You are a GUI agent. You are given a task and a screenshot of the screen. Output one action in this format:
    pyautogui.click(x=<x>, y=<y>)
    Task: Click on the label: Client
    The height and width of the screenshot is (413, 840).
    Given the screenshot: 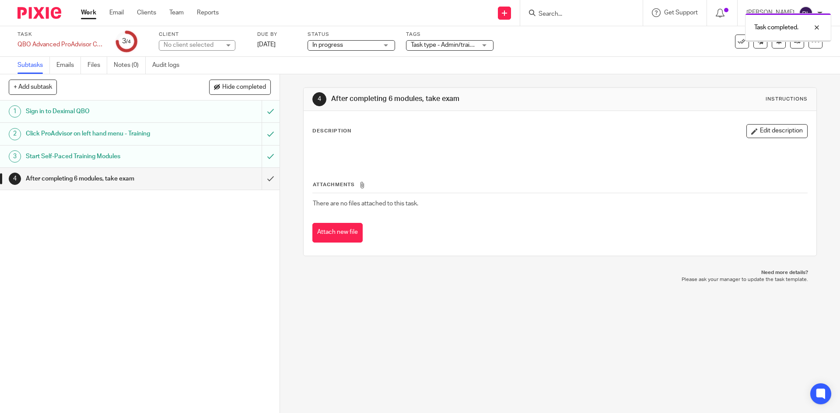 What is the action you would take?
    pyautogui.click(x=203, y=35)
    